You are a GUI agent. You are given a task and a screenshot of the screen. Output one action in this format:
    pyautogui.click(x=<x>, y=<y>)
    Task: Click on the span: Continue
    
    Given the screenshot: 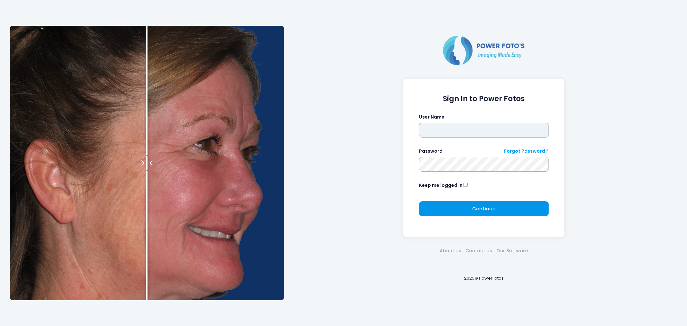 What is the action you would take?
    pyautogui.click(x=484, y=208)
    